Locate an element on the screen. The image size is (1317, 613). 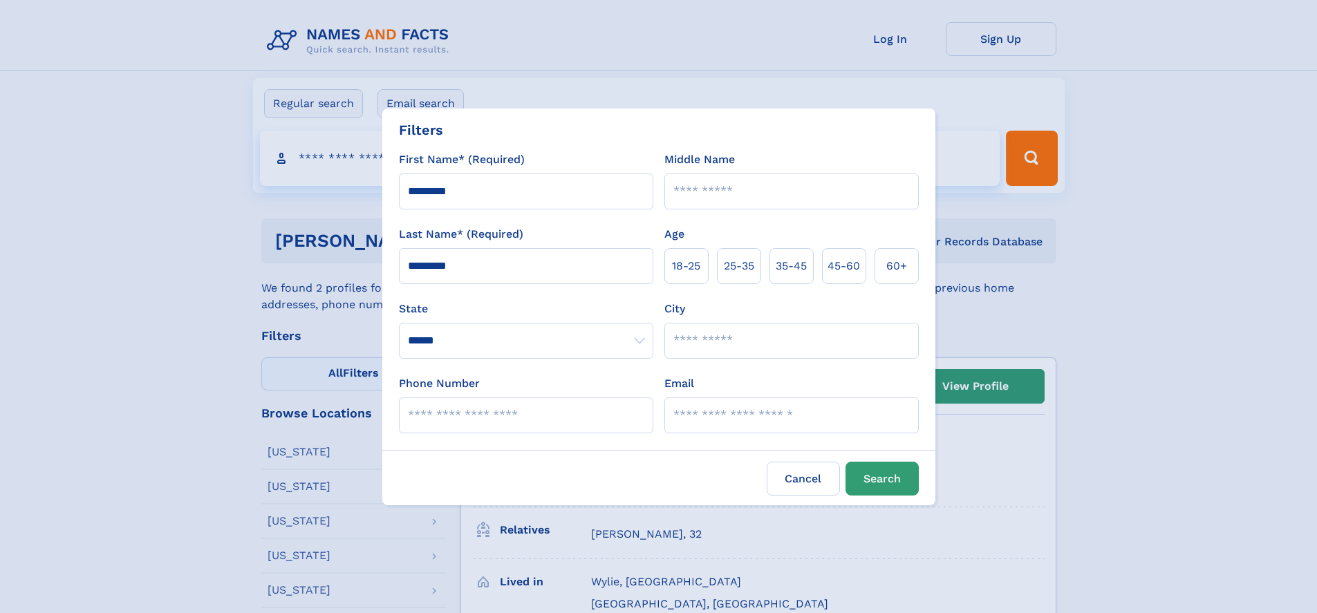
label: State is located at coordinates (526, 309).